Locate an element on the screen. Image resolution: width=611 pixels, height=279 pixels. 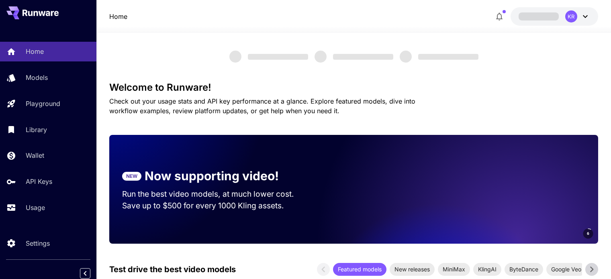
div: New releases is located at coordinates (412, 269).